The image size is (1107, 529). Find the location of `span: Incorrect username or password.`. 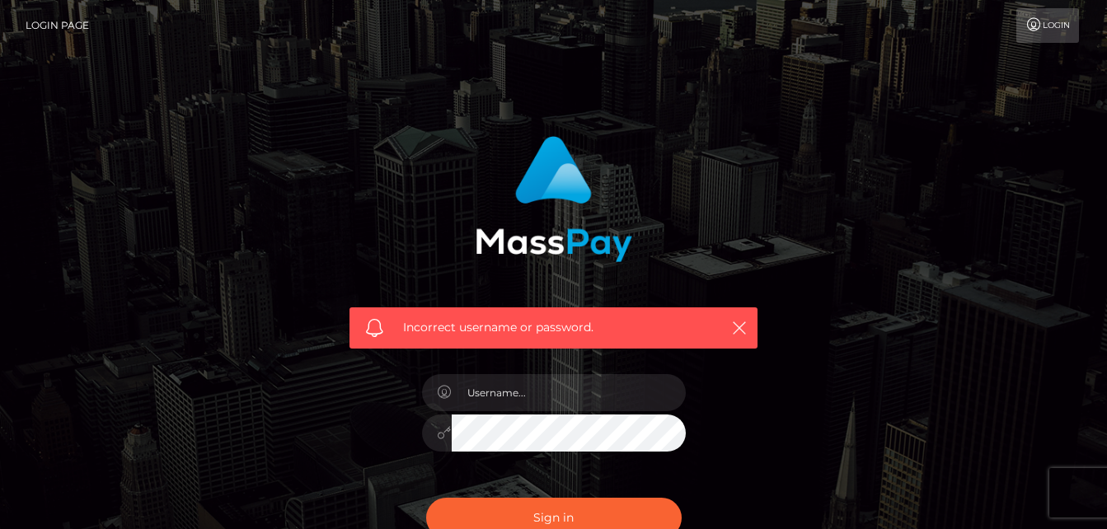

span: Incorrect username or password. is located at coordinates (553, 327).